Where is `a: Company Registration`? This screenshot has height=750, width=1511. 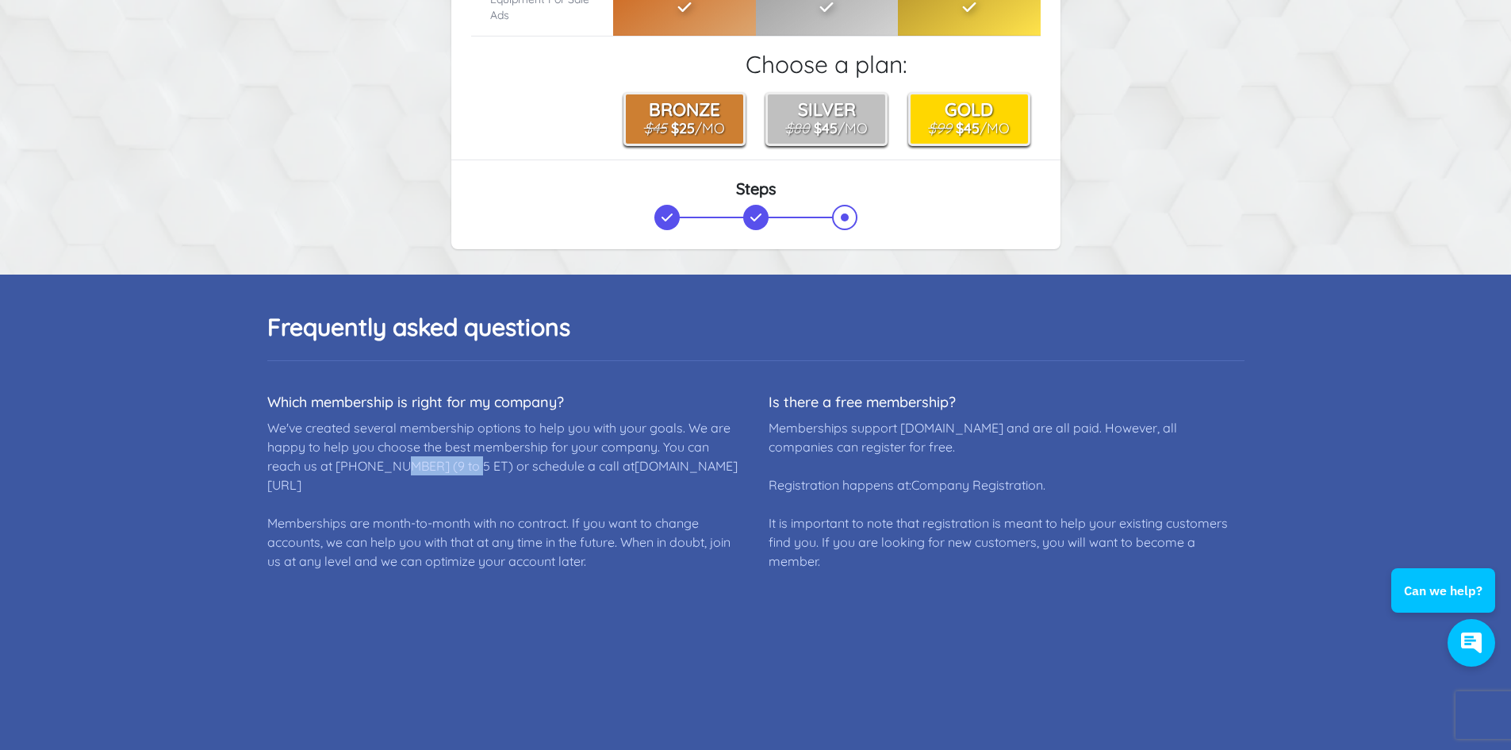 a: Company Registration is located at coordinates (977, 485).